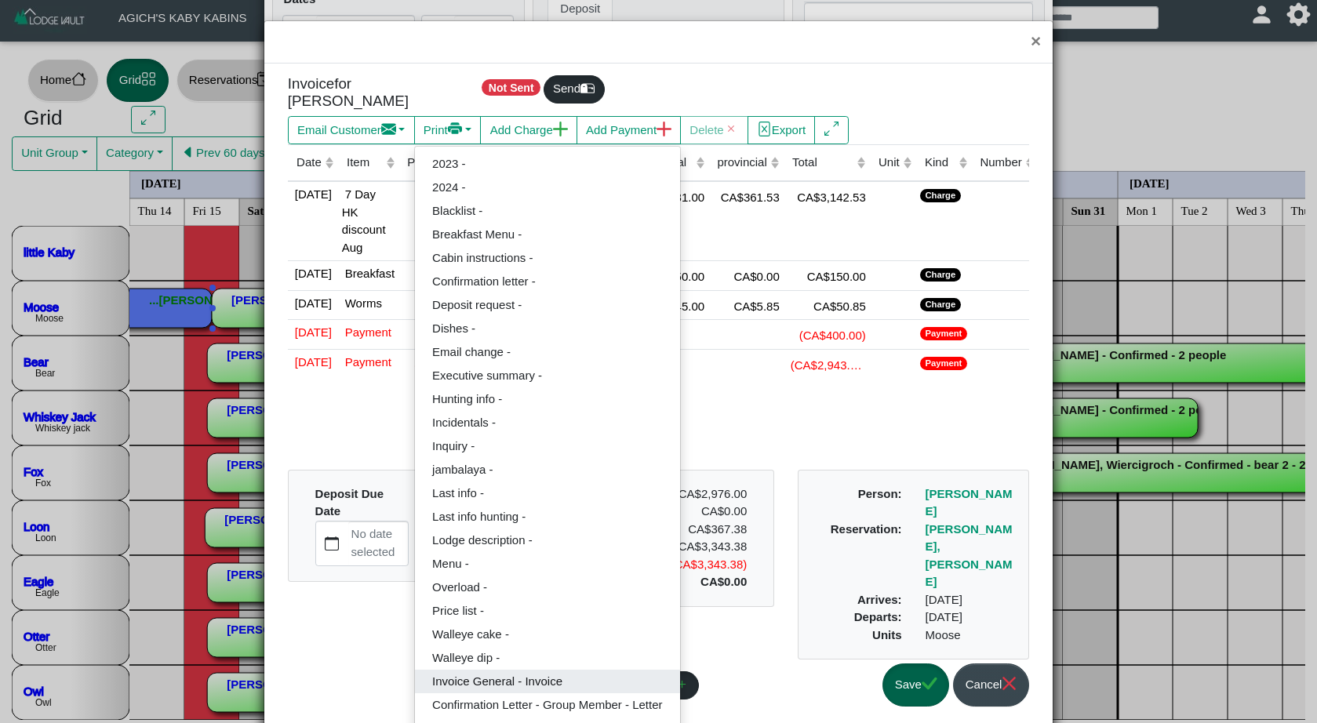 Image resolution: width=1317 pixels, height=723 pixels. I want to click on button: Add Paymentplus lg, so click(628, 130).